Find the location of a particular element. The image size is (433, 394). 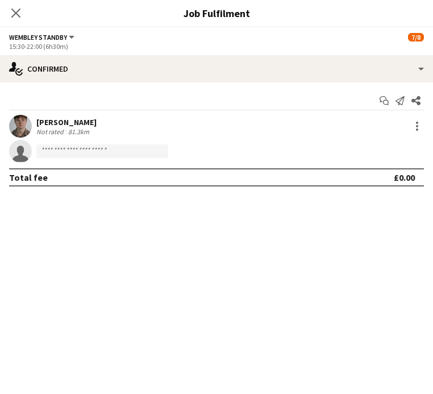

div: Not rated is located at coordinates (51, 131).